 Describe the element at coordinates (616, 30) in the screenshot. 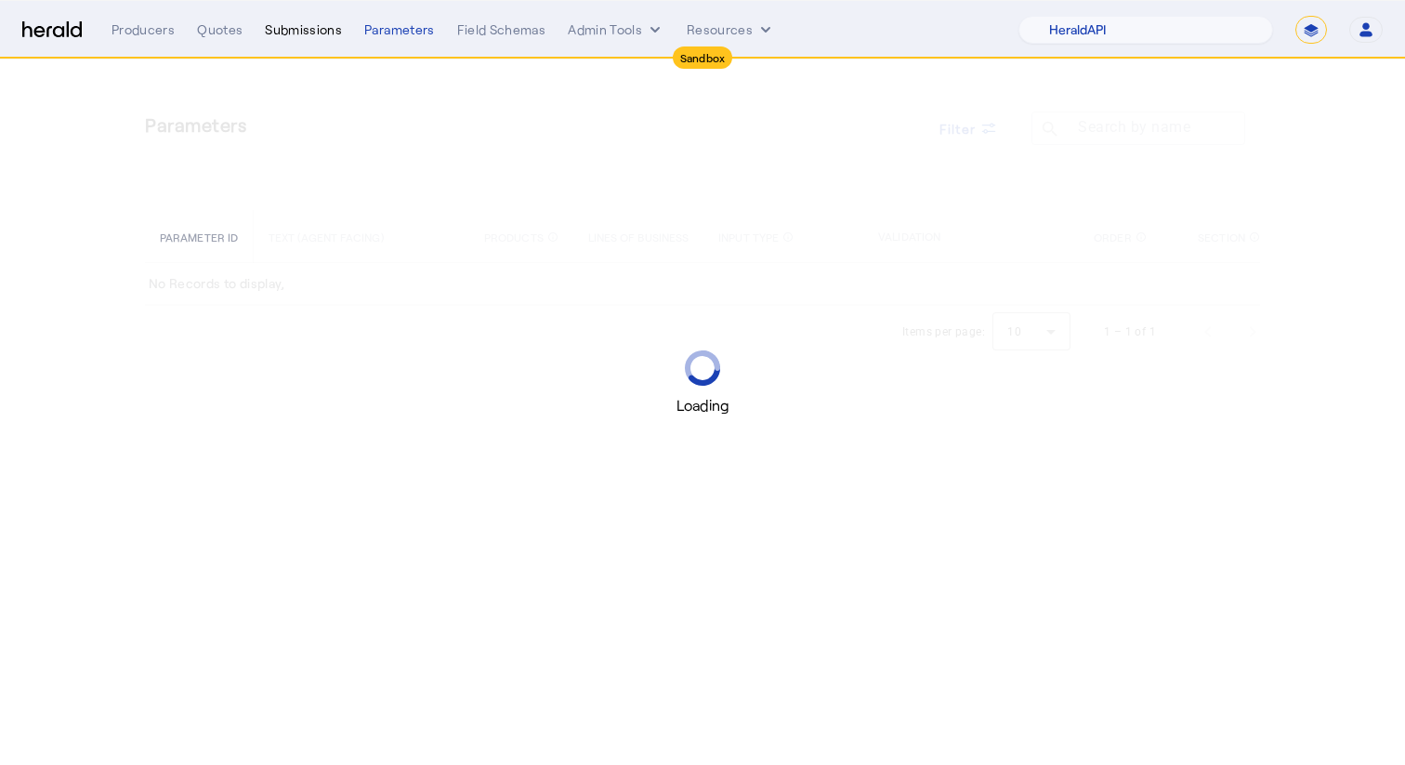

I see `button: internal dropdown menu` at that location.